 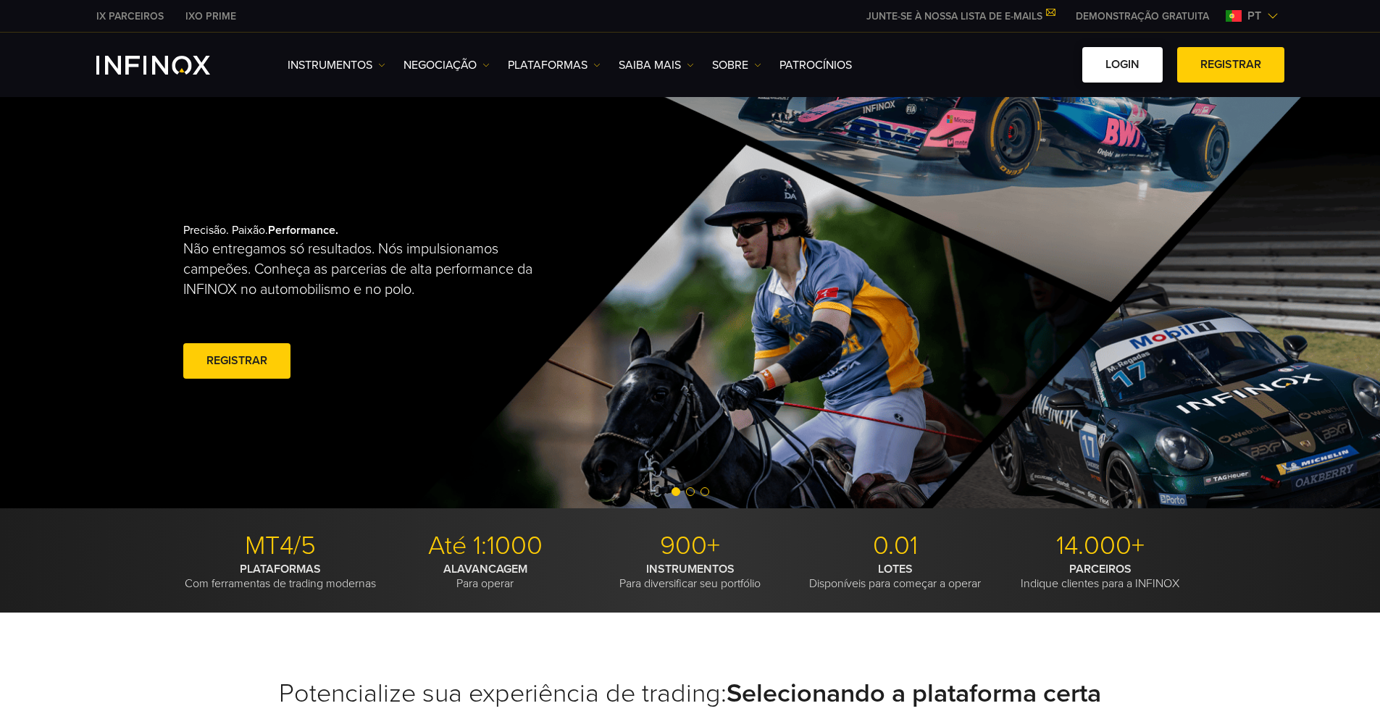 What do you see at coordinates (737, 65) in the screenshot?
I see `a: SOBRE` at bounding box center [737, 65].